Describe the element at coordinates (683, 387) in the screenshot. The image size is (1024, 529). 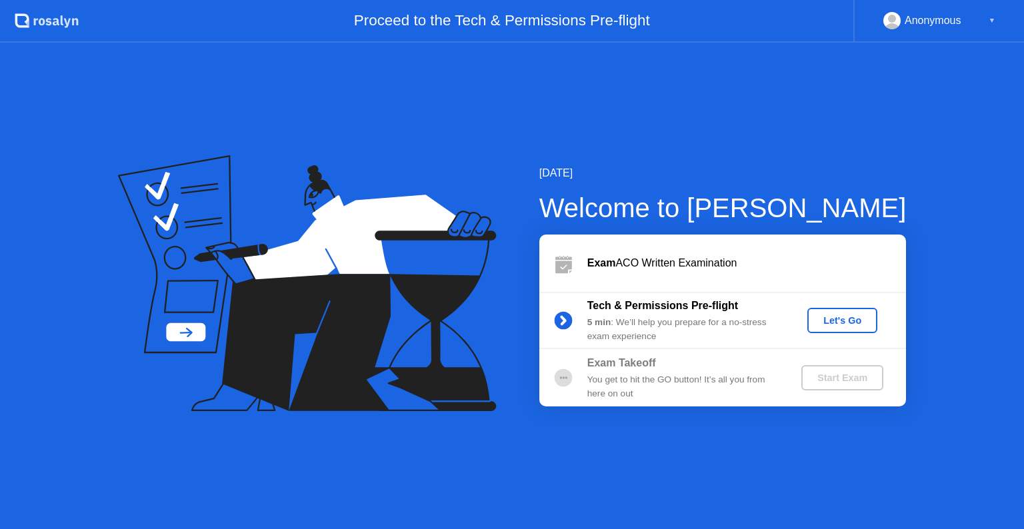
I see `div: You get to hit the GO button! It’s all you from here on out` at that location.